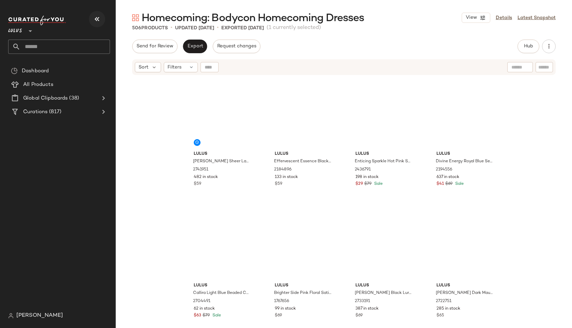  Describe the element at coordinates (440, 315) in the screenshot. I see `span: $65` at that location.